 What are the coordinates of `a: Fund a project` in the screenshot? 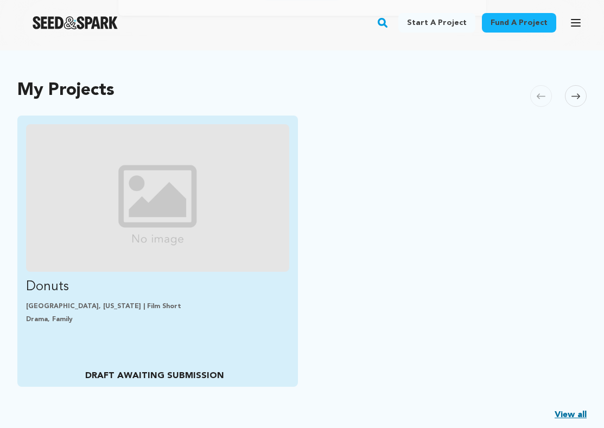 It's located at (519, 23).